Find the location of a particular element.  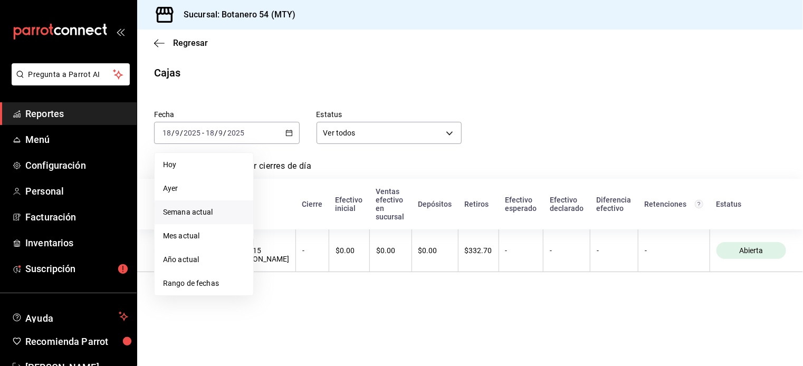

span: Rango de fechas is located at coordinates (204, 283).